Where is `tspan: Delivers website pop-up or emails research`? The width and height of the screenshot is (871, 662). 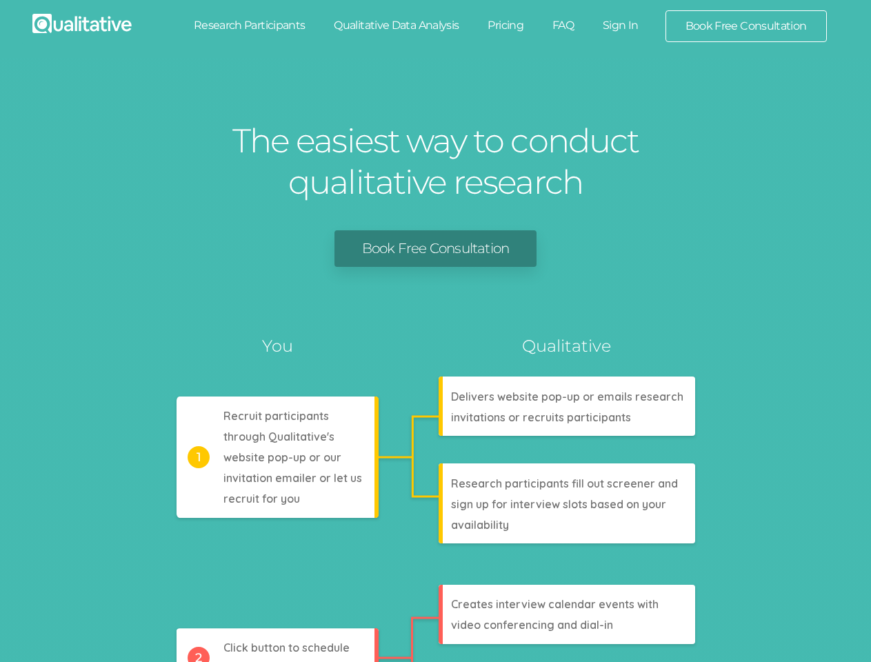
tspan: Delivers website pop-up or emails research is located at coordinates (567, 397).